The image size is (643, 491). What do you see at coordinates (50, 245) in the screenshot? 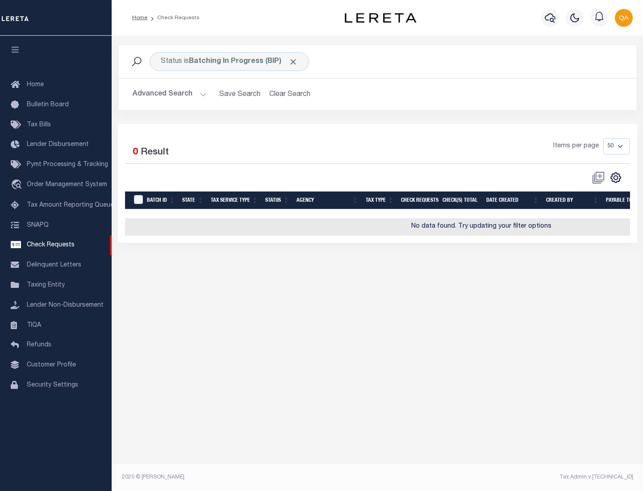
I see `span: Check Requests` at bounding box center [50, 245].